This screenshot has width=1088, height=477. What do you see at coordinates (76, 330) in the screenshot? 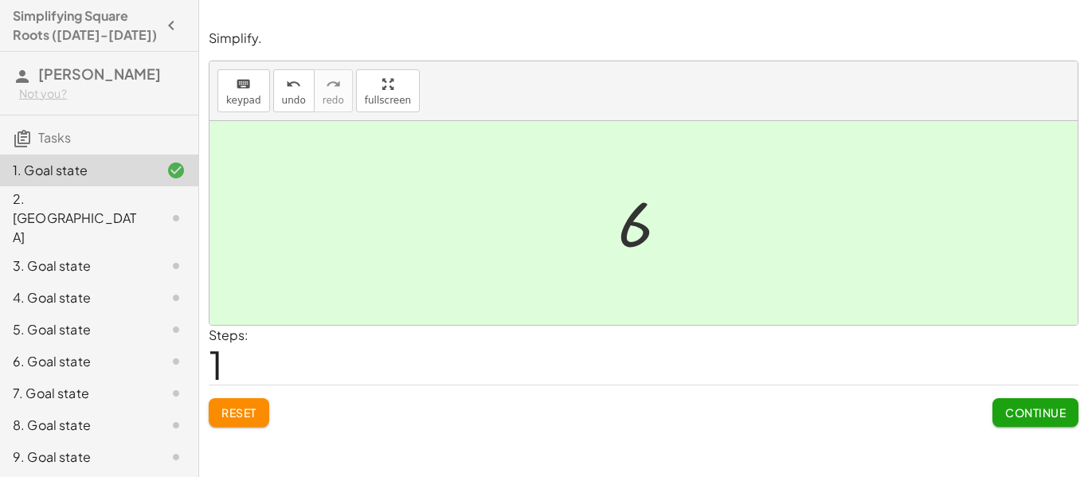
I see `div: 5. Goal state` at bounding box center [76, 330].